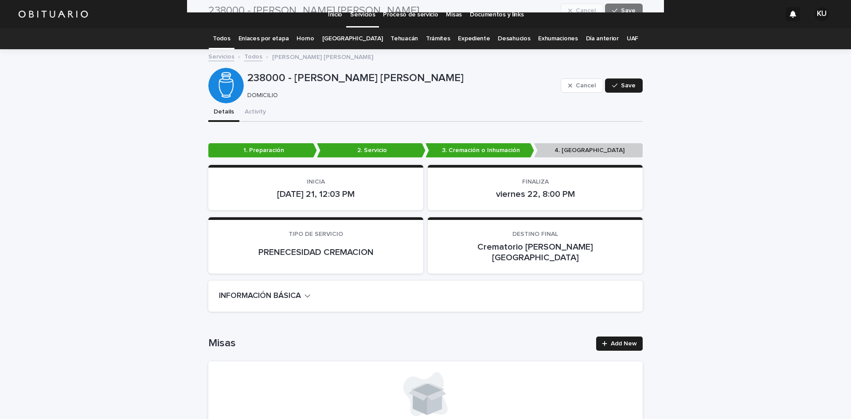 This screenshot has height=419, width=851. Describe the element at coordinates (221, 56) in the screenshot. I see `a: Servicios` at that location.